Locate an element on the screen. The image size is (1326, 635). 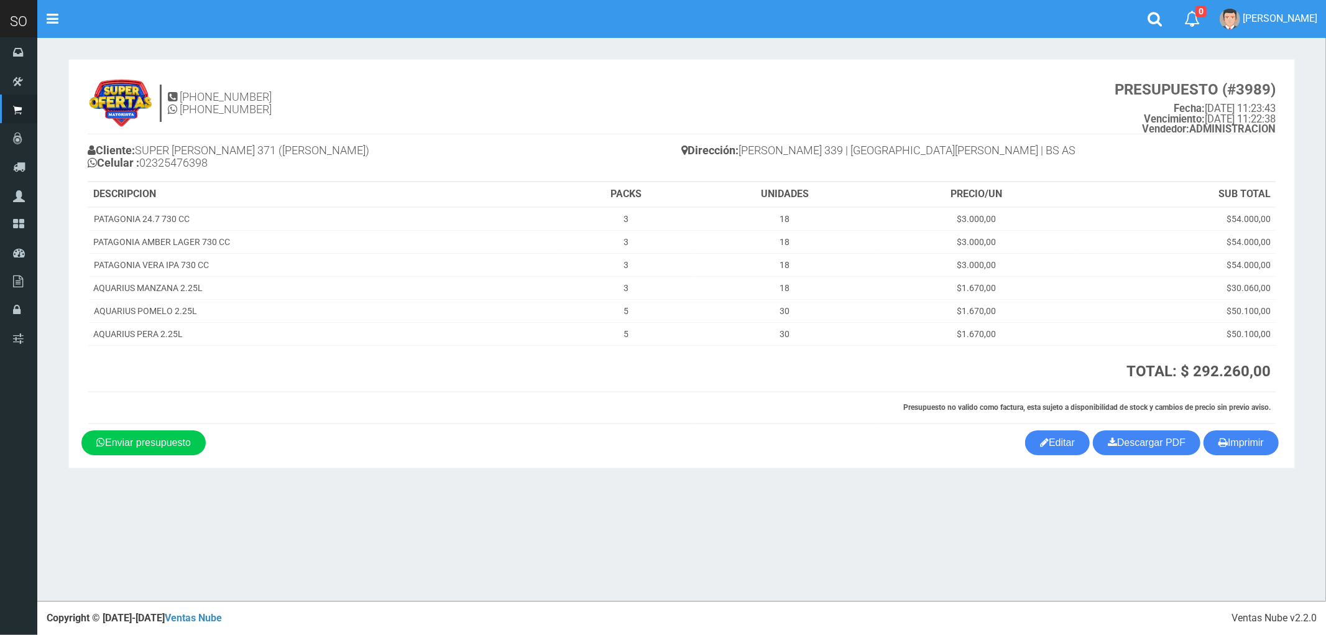
button: Imprimir is located at coordinates (1241, 443).